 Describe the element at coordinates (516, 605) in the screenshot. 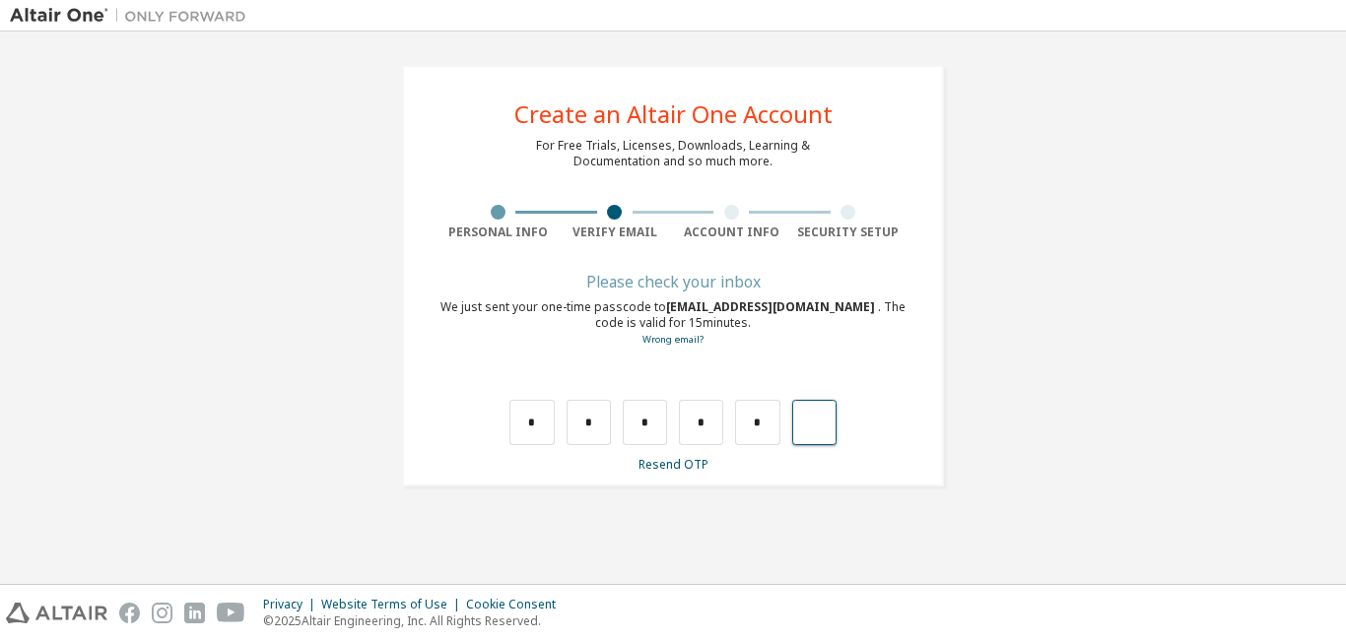

I see `div: Cookie Consent` at that location.